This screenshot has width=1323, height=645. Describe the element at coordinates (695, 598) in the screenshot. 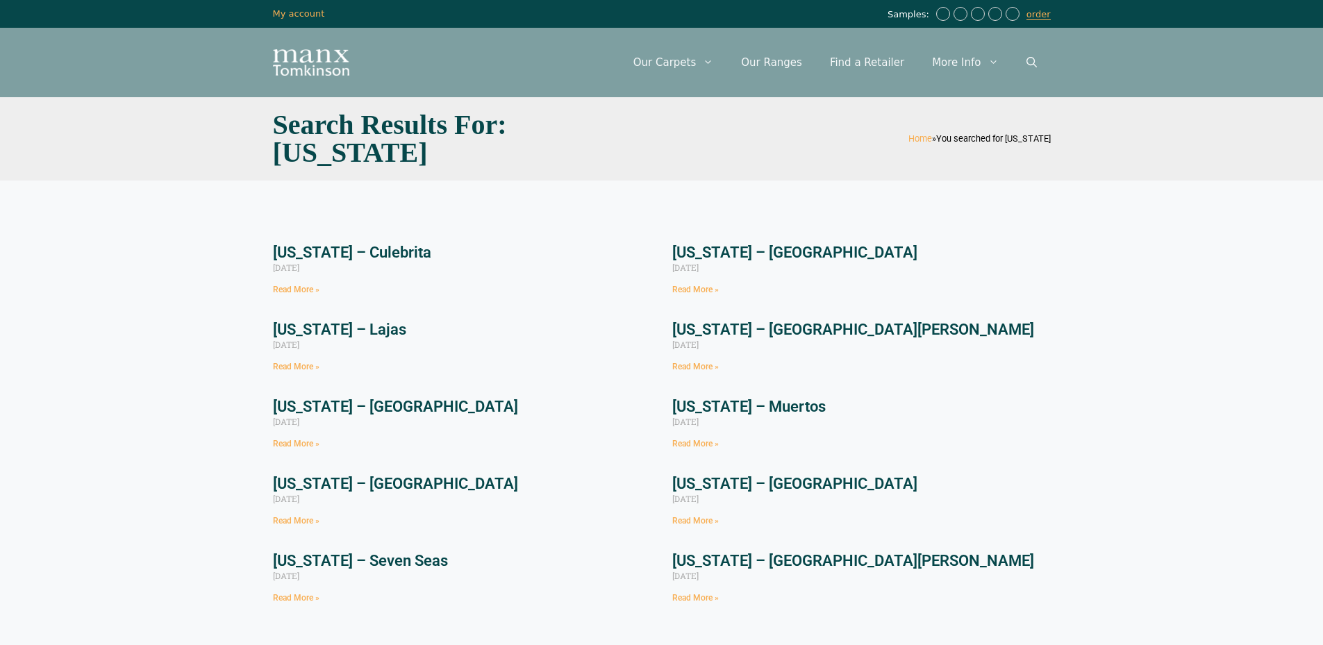

I see `a: Read more about Puerto Rico – San Juan` at that location.